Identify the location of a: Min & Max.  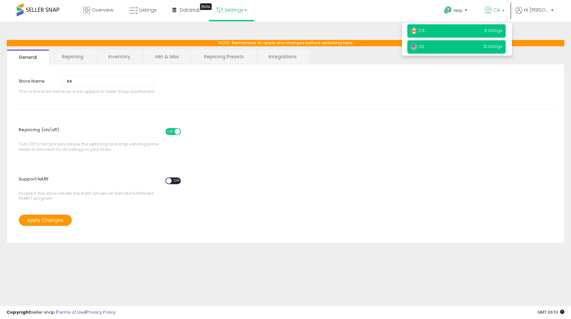
(167, 57).